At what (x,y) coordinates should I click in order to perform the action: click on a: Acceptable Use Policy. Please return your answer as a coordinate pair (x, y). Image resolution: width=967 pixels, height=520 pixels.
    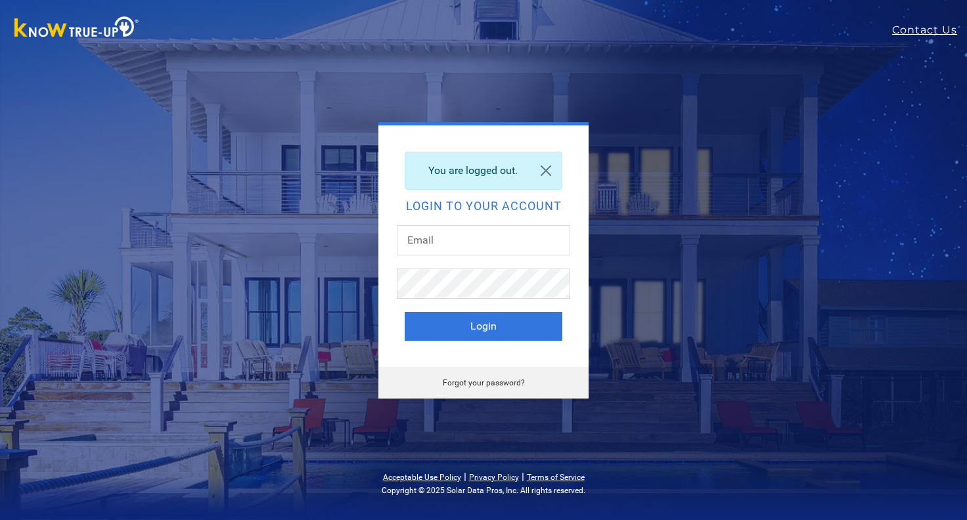
    Looking at the image, I should click on (422, 477).